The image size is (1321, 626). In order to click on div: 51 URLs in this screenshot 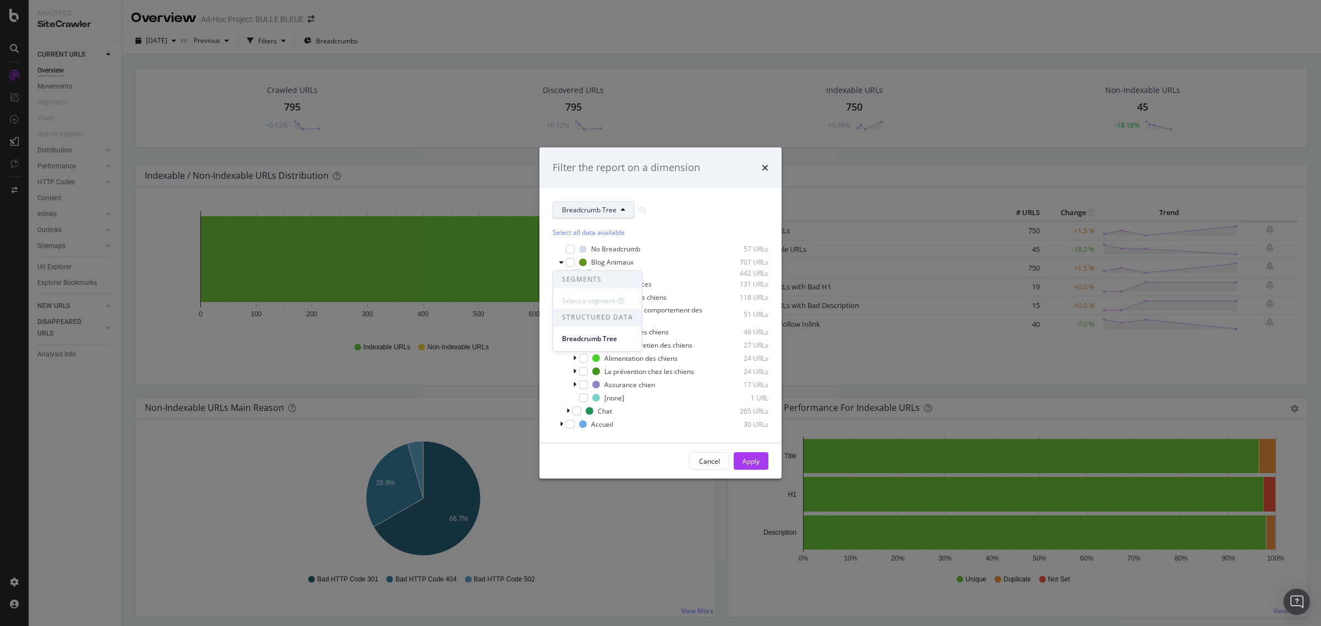, I will do `click(745, 314)`.